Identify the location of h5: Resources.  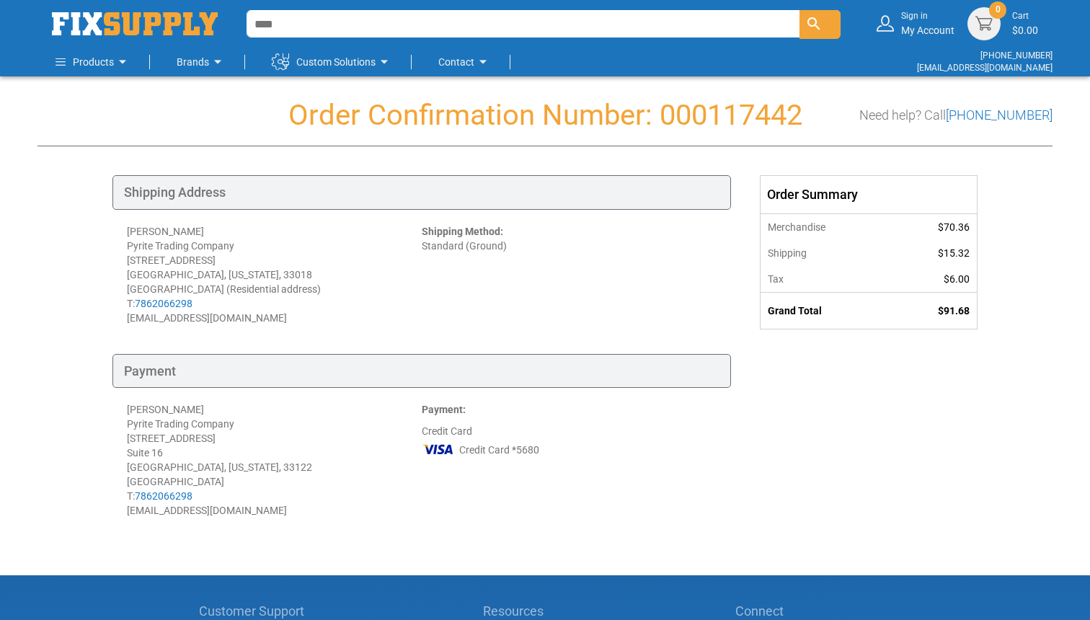
(523, 611).